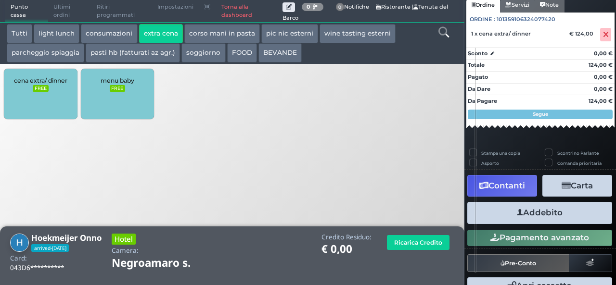 Image resolution: width=616 pixels, height=285 pixels. What do you see at coordinates (477, 53) in the screenshot?
I see `strong: Sconto` at bounding box center [477, 53].